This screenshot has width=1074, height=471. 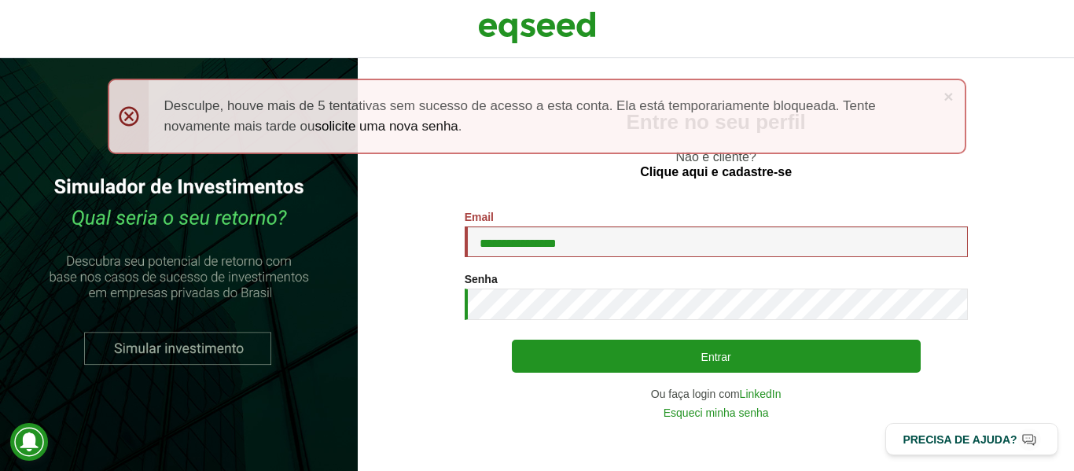 What do you see at coordinates (481, 279) in the screenshot?
I see `label: Senha` at bounding box center [481, 279].